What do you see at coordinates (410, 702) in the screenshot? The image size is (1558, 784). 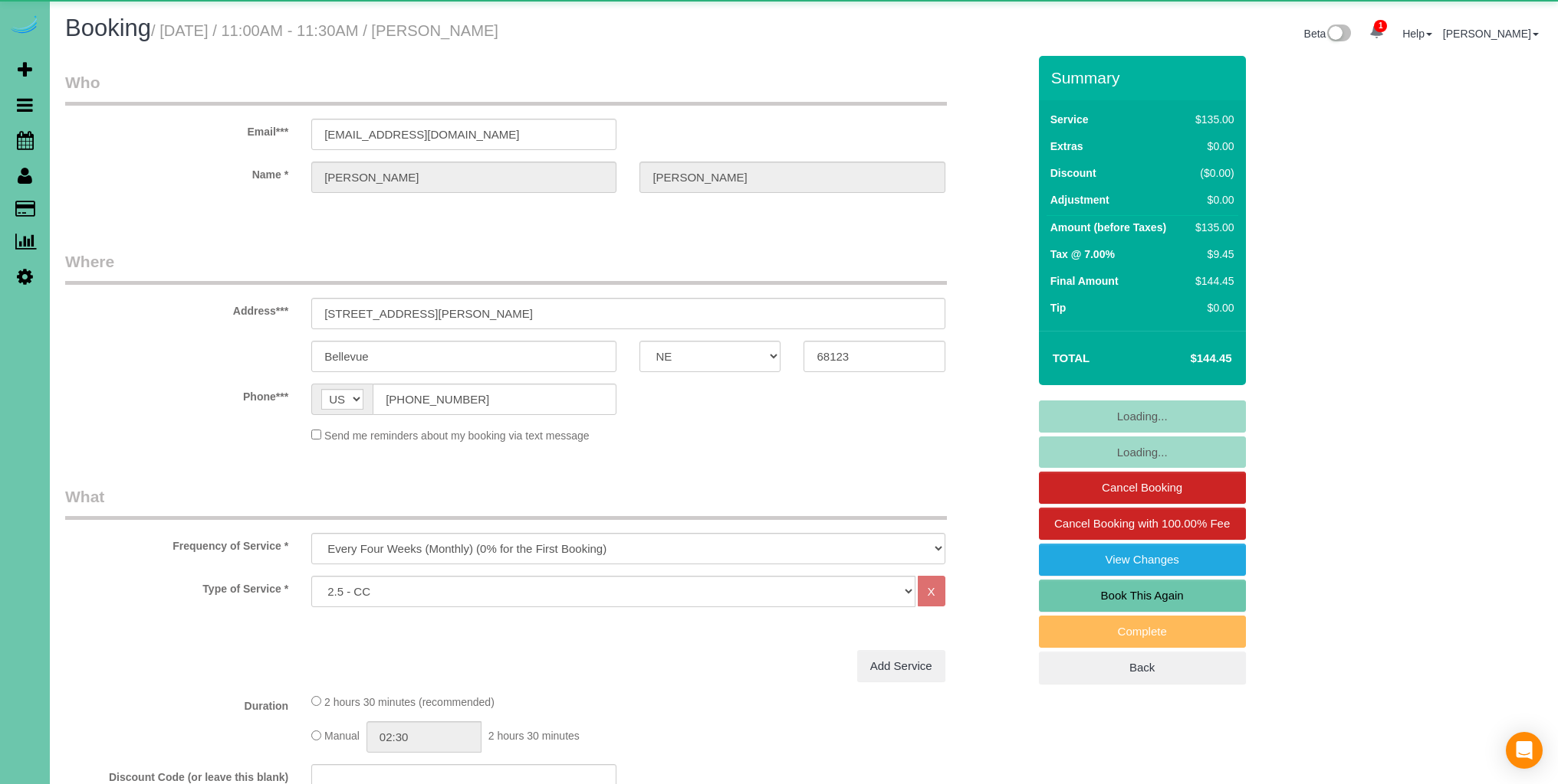 I see `span: 2 hours 30 minutes (recommended)` at bounding box center [410, 702].